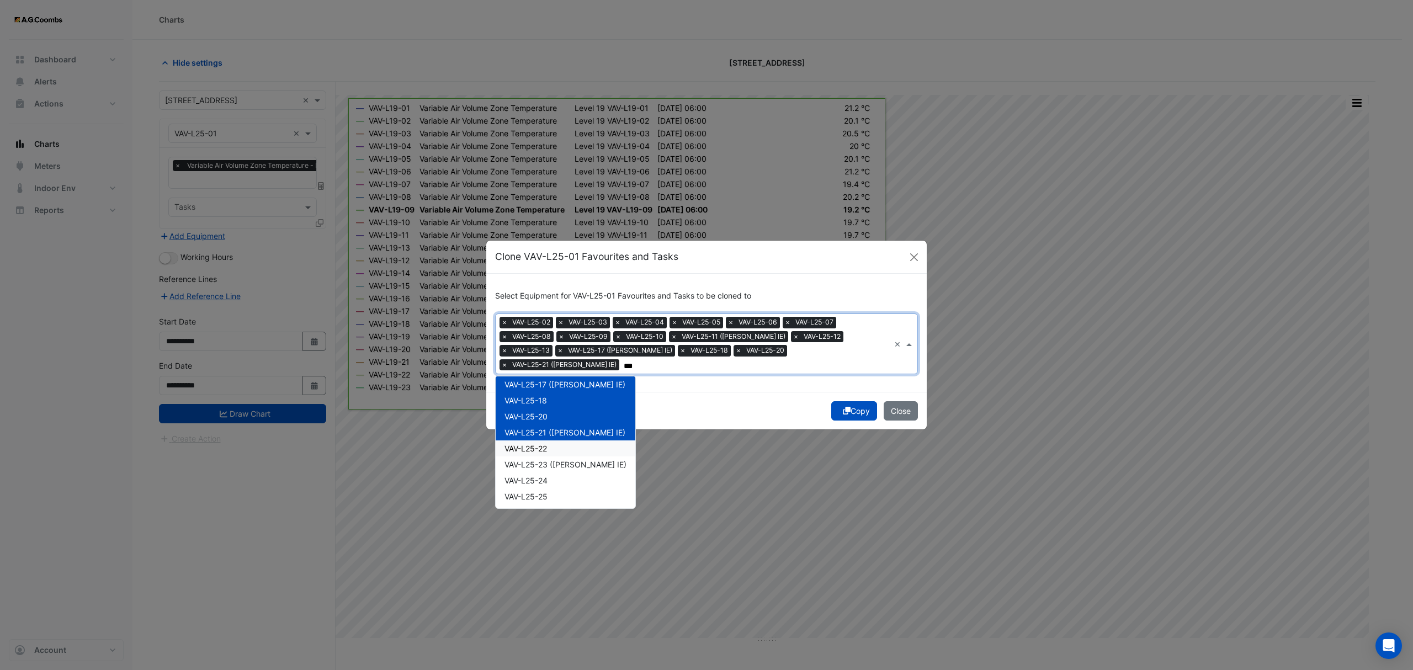  What do you see at coordinates (531, 350) in the screenshot?
I see `span: VAV-L25-13` at bounding box center [531, 350].